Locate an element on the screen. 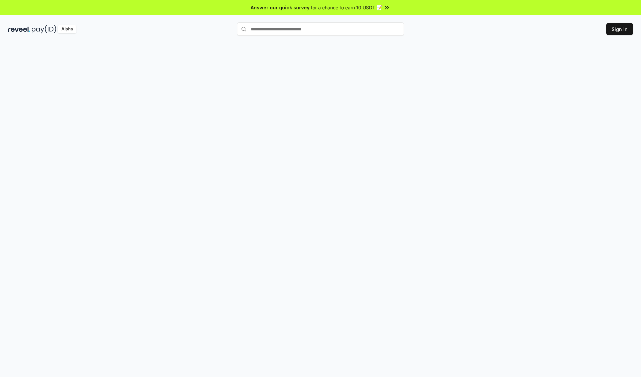 The image size is (641, 377). img: pay_id is located at coordinates (44, 29).